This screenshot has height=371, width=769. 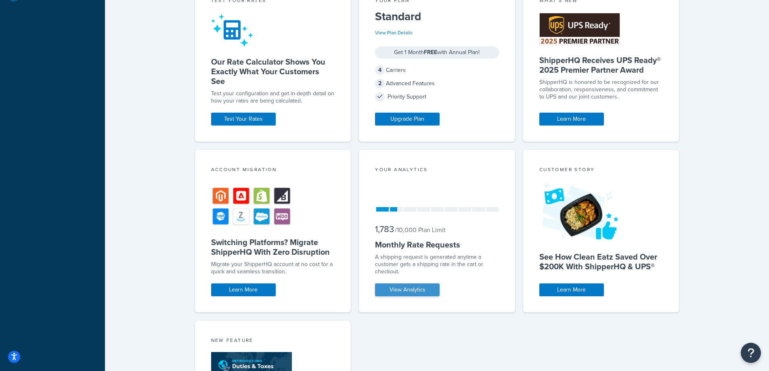 What do you see at coordinates (273, 268) in the screenshot?
I see `div: Migrate your ShipperHQ account at no cost for a quick and seamless transition.` at bounding box center [273, 268].